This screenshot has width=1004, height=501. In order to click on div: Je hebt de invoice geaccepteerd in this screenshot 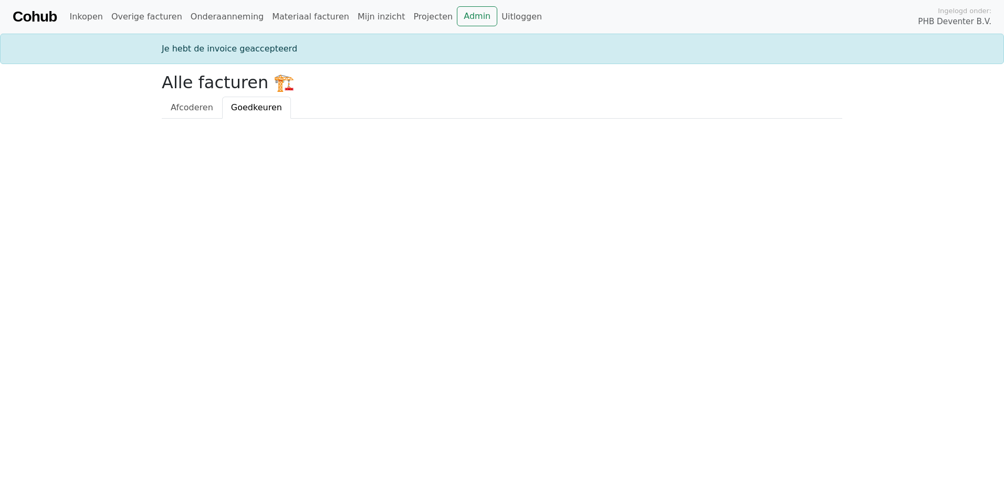, I will do `click(502, 49)`.